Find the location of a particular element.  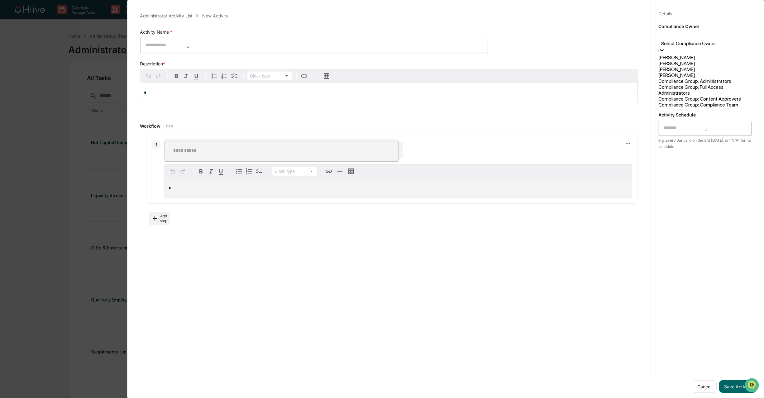

a: 🗄️Attestations is located at coordinates (61, 82).